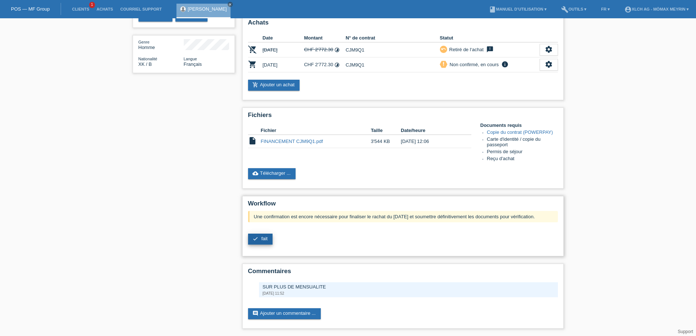 Image resolution: width=696 pixels, height=336 pixels. I want to click on th: Taille, so click(386, 131).